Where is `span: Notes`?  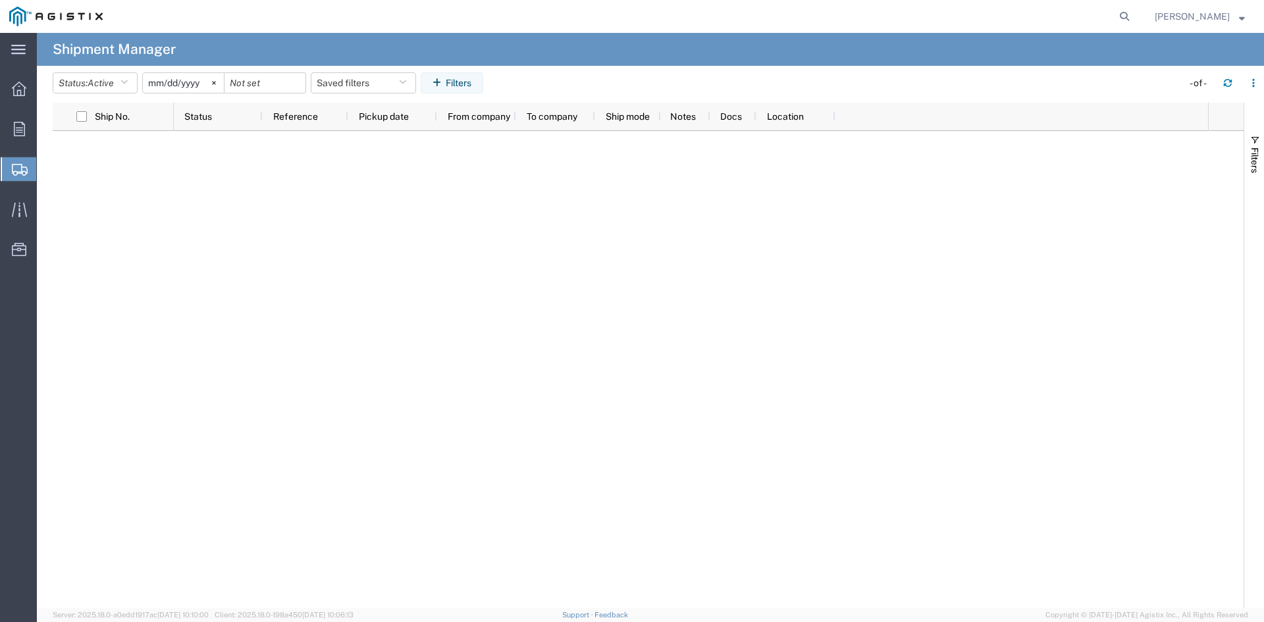 span: Notes is located at coordinates (682, 116).